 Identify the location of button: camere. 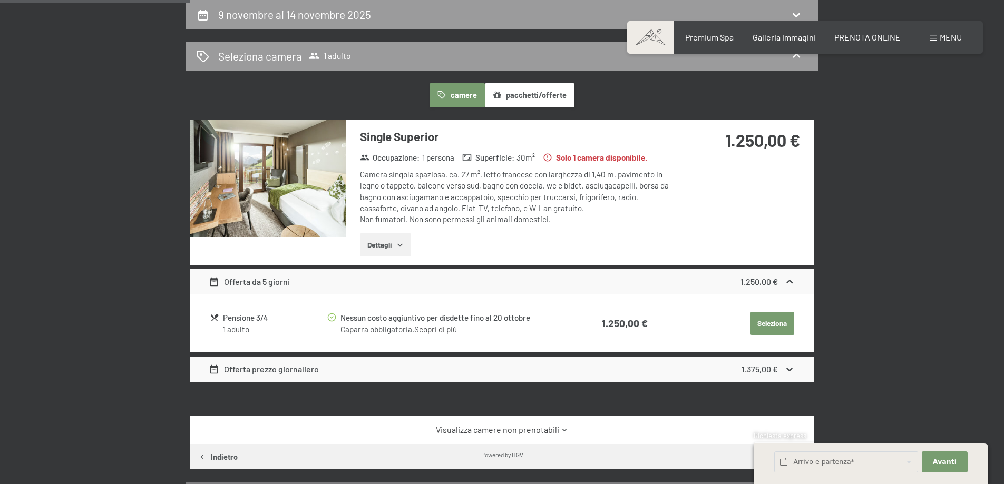
(457, 95).